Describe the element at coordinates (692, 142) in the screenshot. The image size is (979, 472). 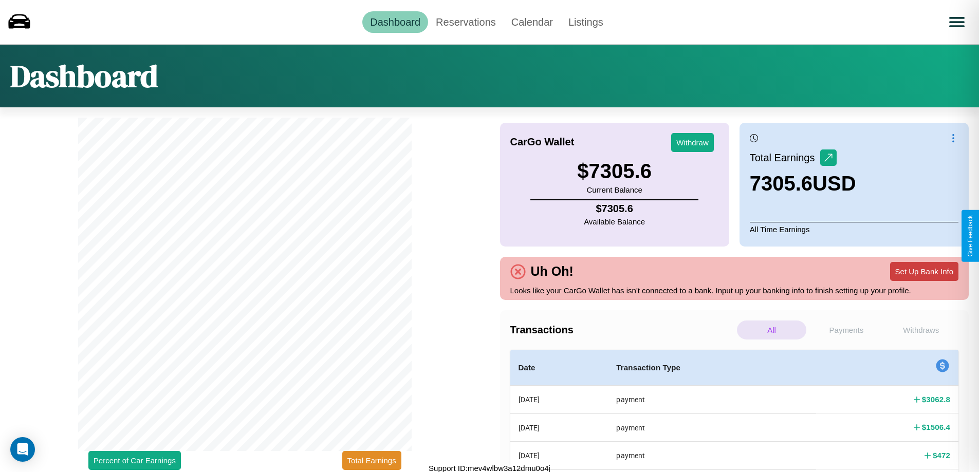
I see `button: Withdraw` at that location.